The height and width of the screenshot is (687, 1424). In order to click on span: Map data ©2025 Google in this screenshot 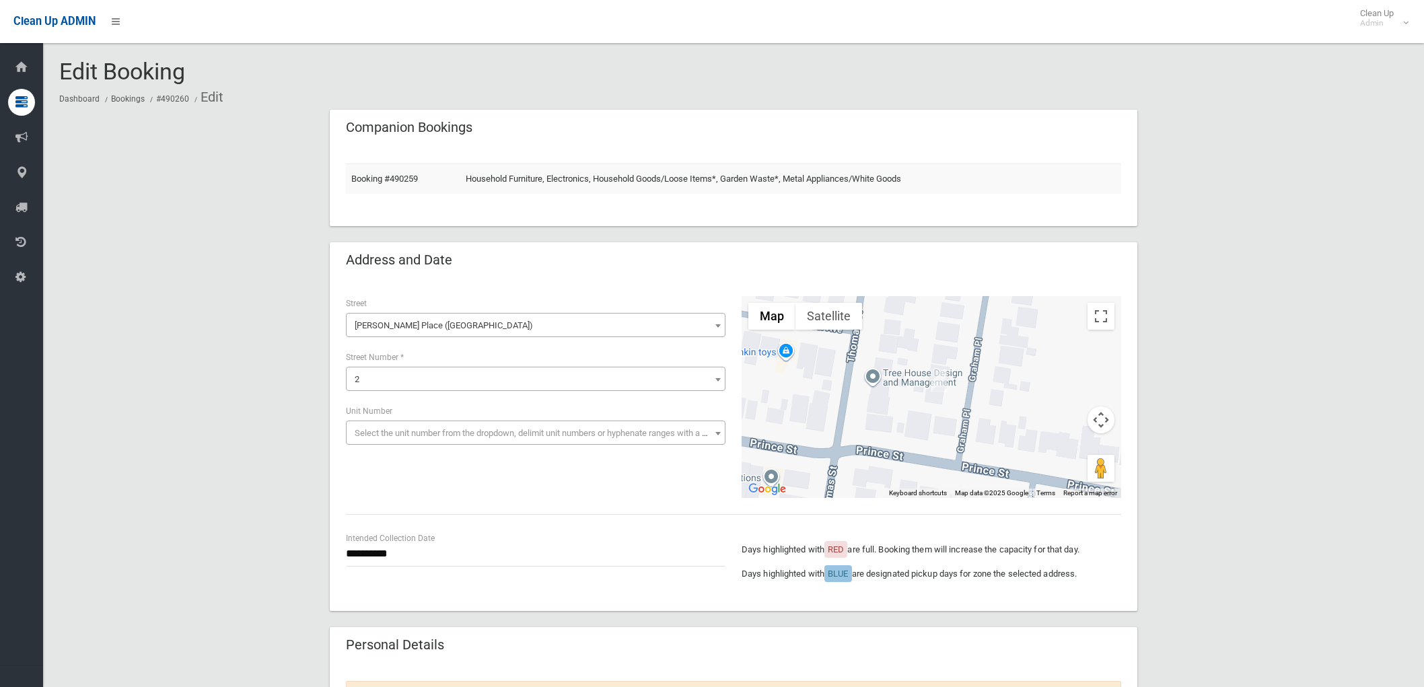, I will do `click(991, 493)`.